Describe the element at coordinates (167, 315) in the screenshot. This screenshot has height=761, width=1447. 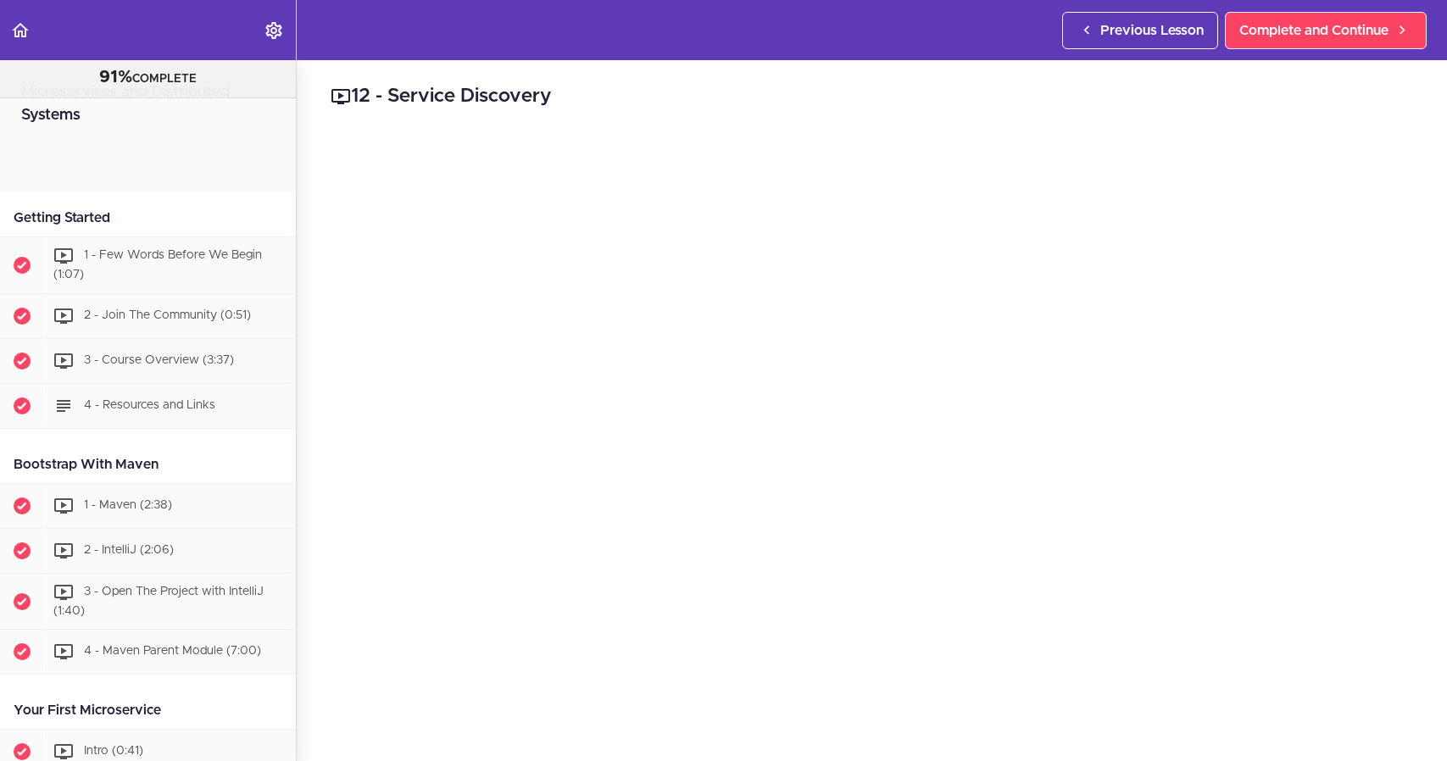
I see `span: 2 - Join The Community (0:51)` at that location.